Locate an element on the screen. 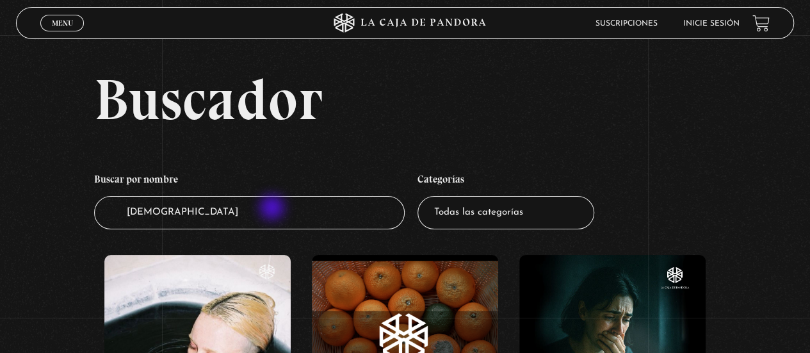 The height and width of the screenshot is (353, 810). a: Suscripciones is located at coordinates (626, 24).